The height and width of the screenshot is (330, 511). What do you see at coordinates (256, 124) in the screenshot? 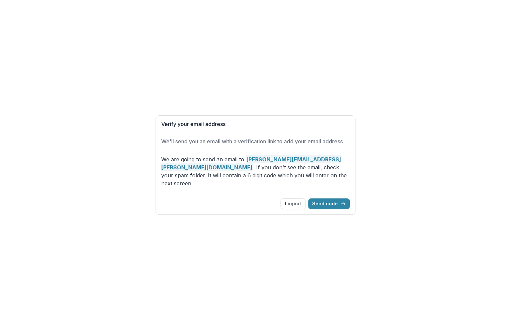
I see `h1: Verify your email address` at bounding box center [256, 124].